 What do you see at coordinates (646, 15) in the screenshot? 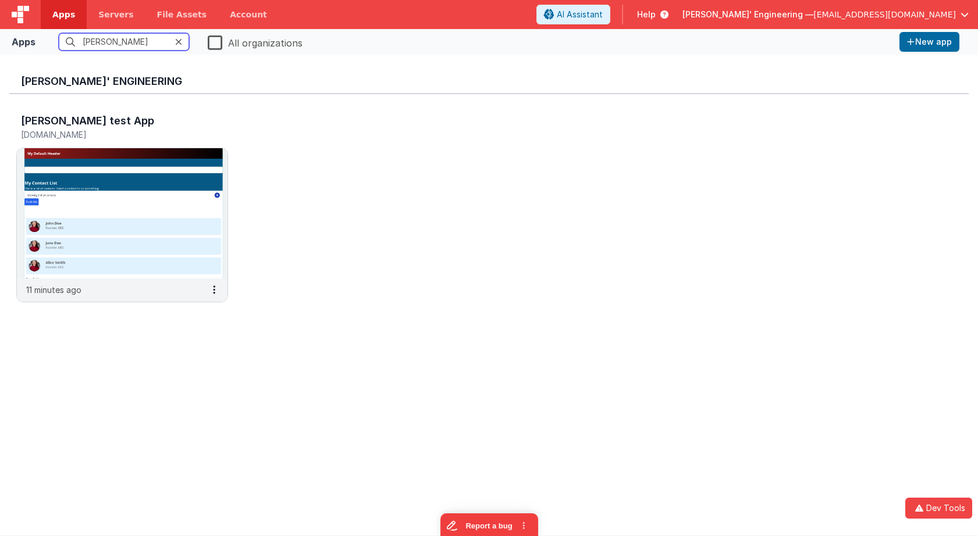
I see `span: Help` at bounding box center [646, 15].